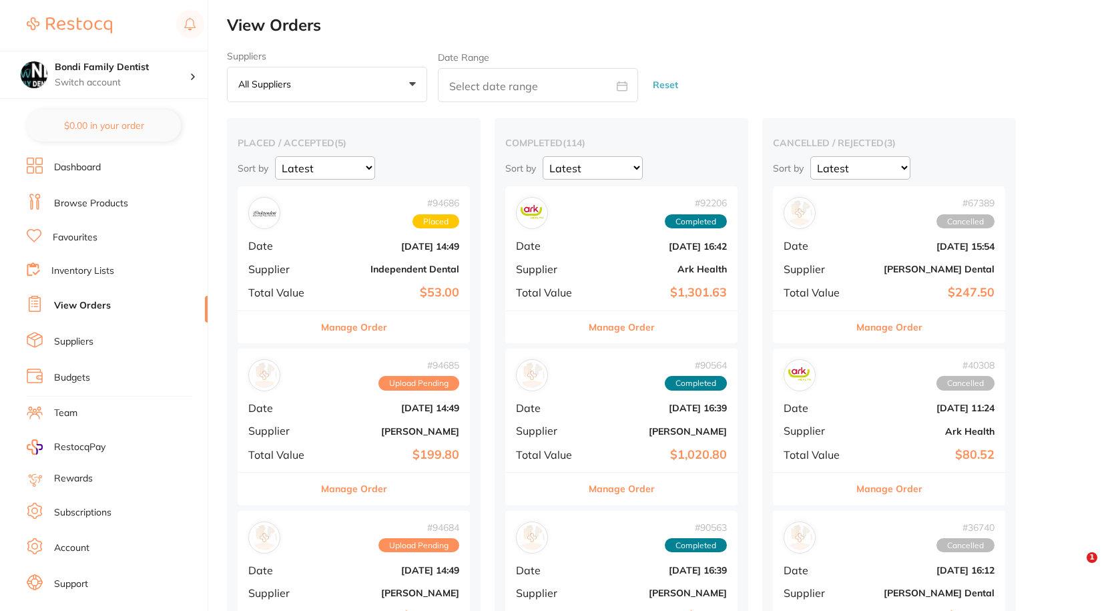 This screenshot has height=611, width=1118. Describe the element at coordinates (79, 447) in the screenshot. I see `span: RestocqPay` at that location.